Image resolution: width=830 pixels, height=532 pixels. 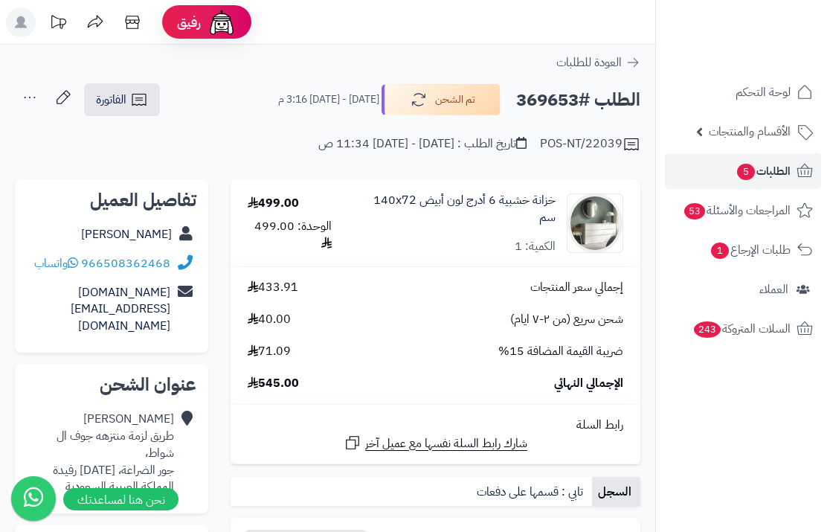 What do you see at coordinates (746, 172) in the screenshot?
I see `span: 5` at bounding box center [746, 172].